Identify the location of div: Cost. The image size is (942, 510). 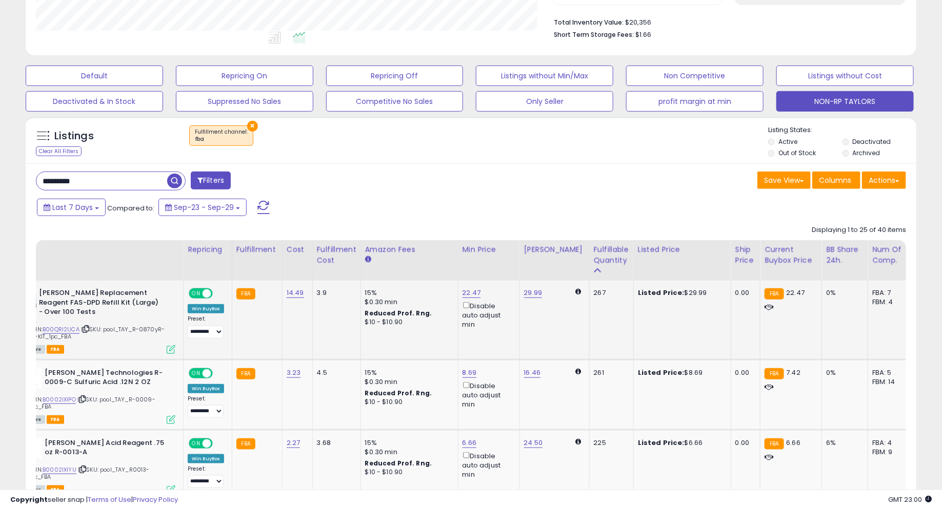
(297, 250).